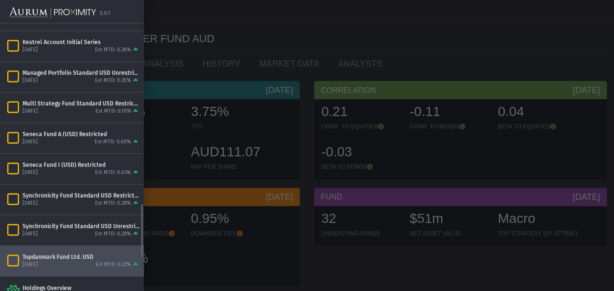 The image size is (614, 291). What do you see at coordinates (81, 134) in the screenshot?
I see `div: Seneca Fund A (USD) Restricted` at bounding box center [81, 134].